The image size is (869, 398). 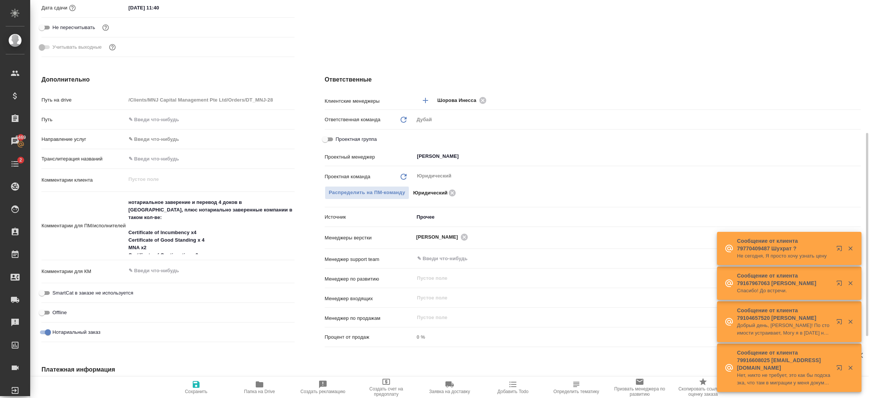 What do you see at coordinates (369, 318) in the screenshot?
I see `p: Менеджер по продажам` at bounding box center [369, 318].